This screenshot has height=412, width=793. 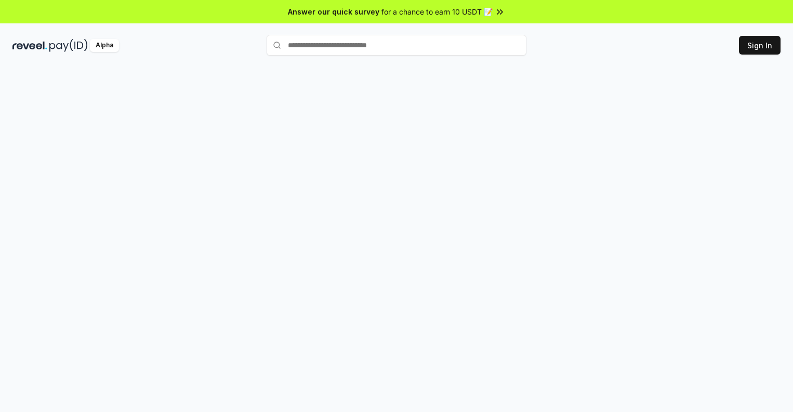 I want to click on img: reveel_dark, so click(x=30, y=45).